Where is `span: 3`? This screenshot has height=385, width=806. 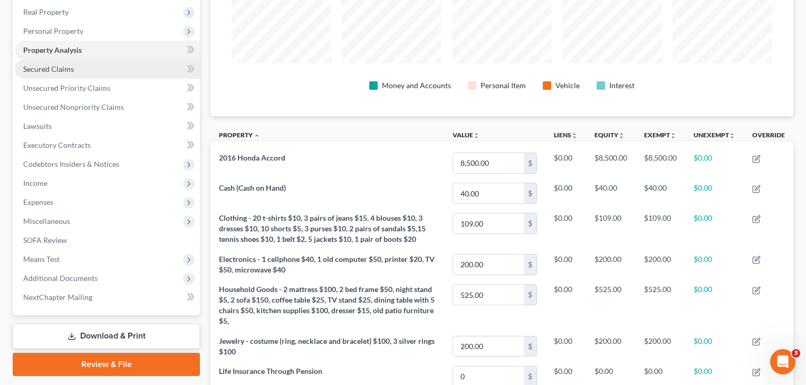 span: 3 is located at coordinates (796, 353).